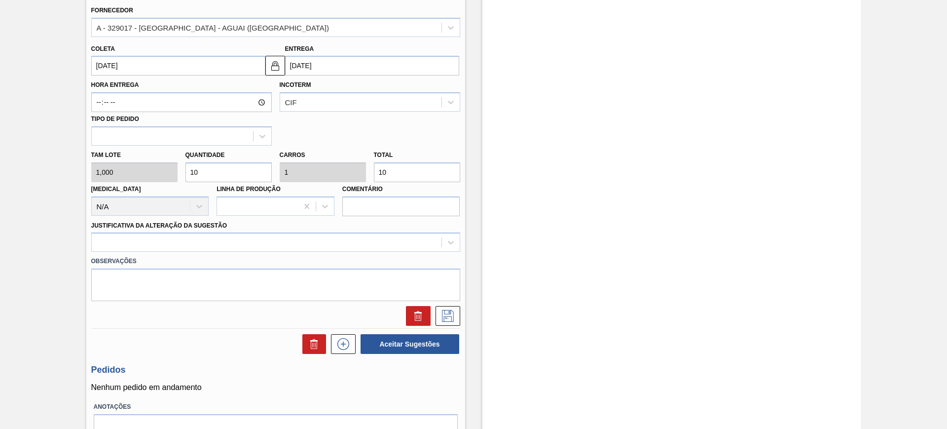  I want to click on label: Quantidade, so click(205, 155).